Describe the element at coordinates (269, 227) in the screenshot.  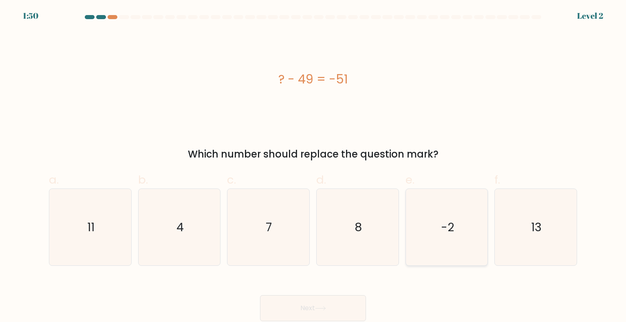
I see `text: 7` at that location.